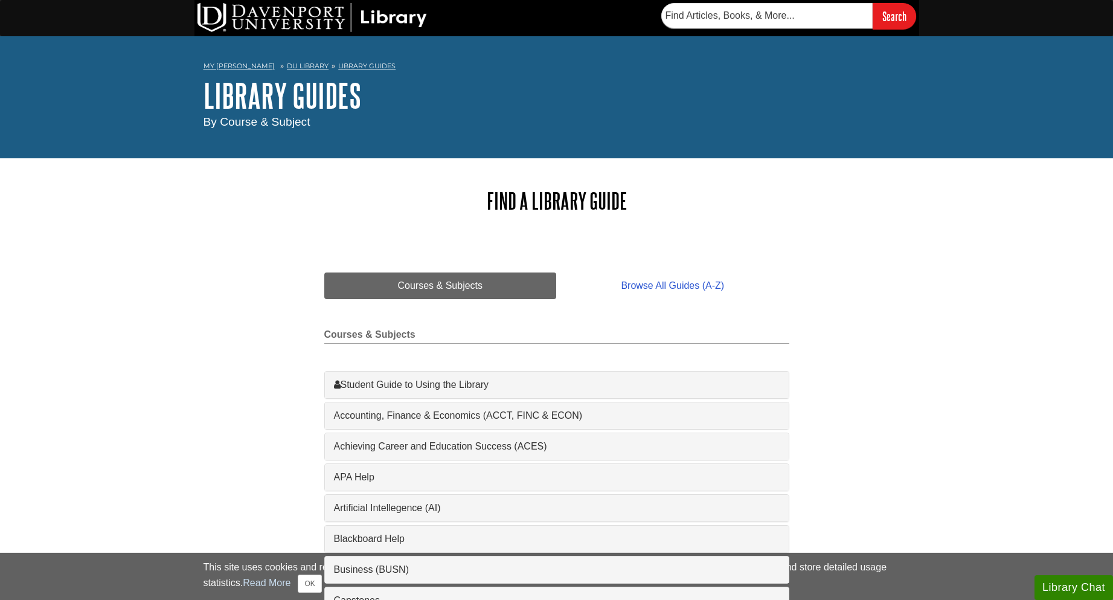 The height and width of the screenshot is (600, 1113). Describe the element at coordinates (557, 122) in the screenshot. I see `div: By Course & Subject` at that location.